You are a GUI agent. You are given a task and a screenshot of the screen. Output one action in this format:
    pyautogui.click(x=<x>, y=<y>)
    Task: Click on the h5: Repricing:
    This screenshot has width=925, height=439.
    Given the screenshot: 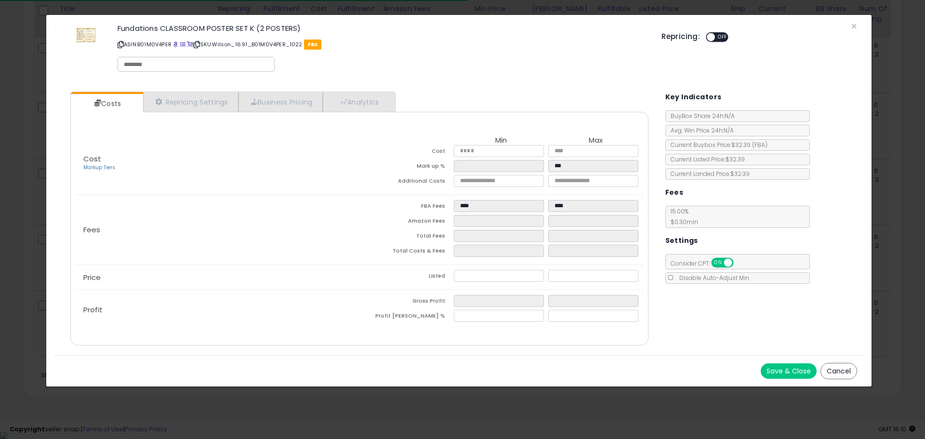 What is the action you would take?
    pyautogui.click(x=681, y=37)
    